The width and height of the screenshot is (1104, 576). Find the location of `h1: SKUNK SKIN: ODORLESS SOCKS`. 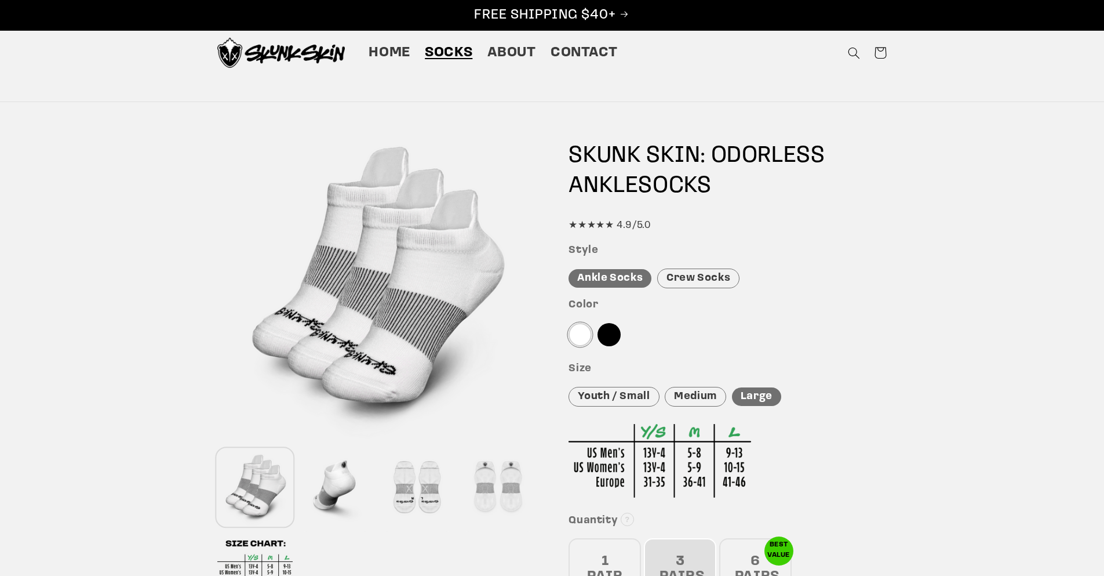

h1: SKUNK SKIN: ODORLESS SOCKS is located at coordinates (727, 171).